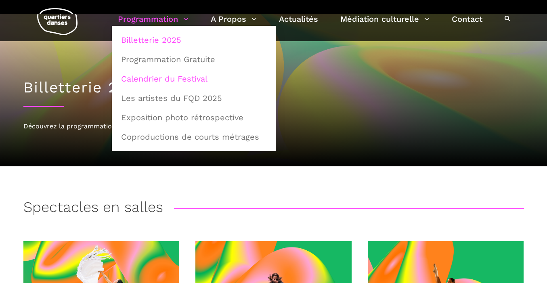 The width and height of the screenshot is (547, 283). Describe the element at coordinates (194, 98) in the screenshot. I see `a: Les artistes du FQD 2025` at that location.